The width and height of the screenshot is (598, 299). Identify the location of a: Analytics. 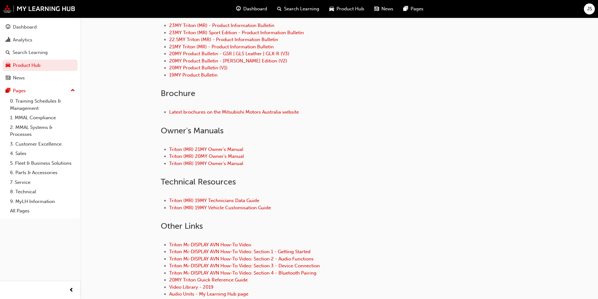
(40, 40).